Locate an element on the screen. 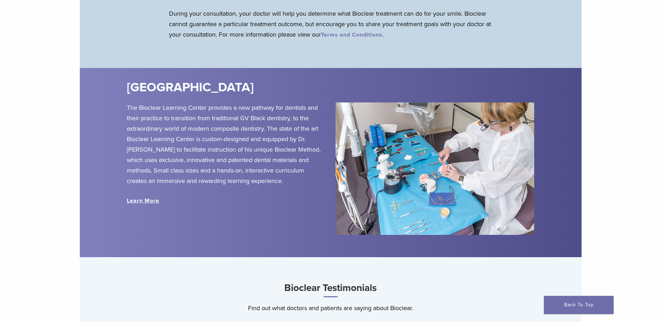  a: Terms and Conditions is located at coordinates (352, 35).